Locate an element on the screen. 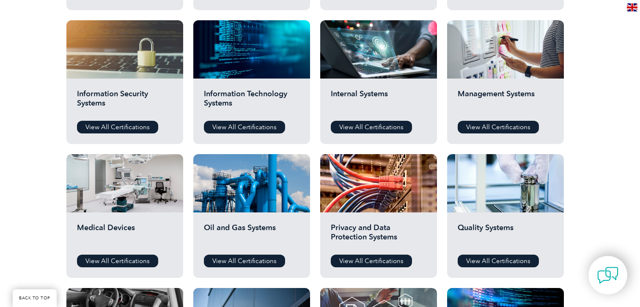 The image size is (640, 307). img: en is located at coordinates (632, 7).